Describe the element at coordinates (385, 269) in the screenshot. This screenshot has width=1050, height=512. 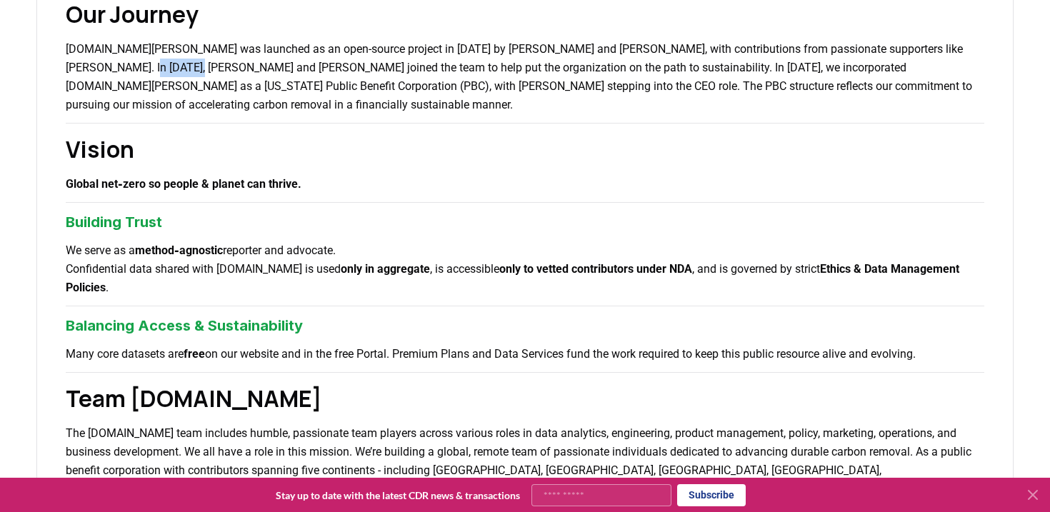
I see `strong: only in aggregate` at that location.